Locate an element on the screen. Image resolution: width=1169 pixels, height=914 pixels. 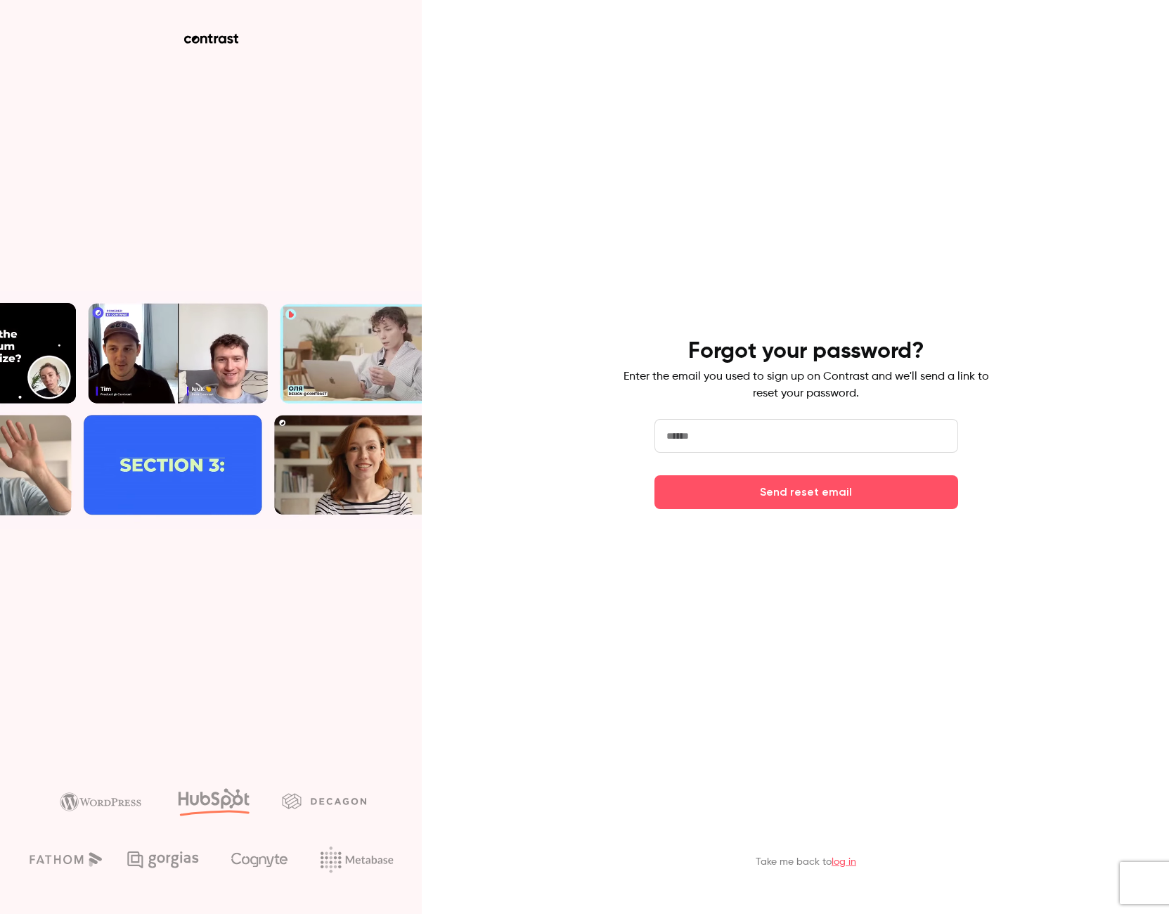
p: Enter the email you used to sign up on Contrast and we'll send a link to reset your password. is located at coordinates (806, 385).